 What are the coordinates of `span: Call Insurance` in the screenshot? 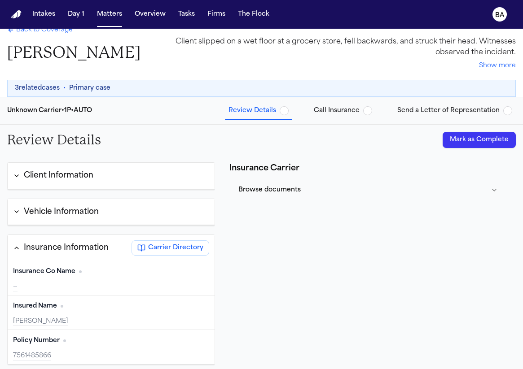 It's located at (336, 111).